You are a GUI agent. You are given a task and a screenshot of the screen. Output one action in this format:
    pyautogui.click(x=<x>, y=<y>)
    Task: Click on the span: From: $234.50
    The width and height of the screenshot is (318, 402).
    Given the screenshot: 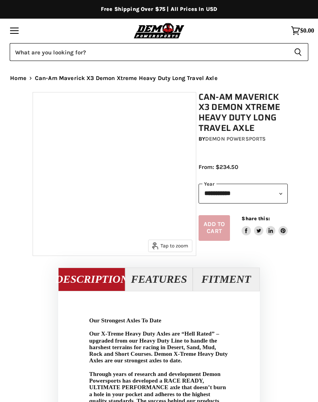 What is the action you would take?
    pyautogui.click(x=219, y=167)
    